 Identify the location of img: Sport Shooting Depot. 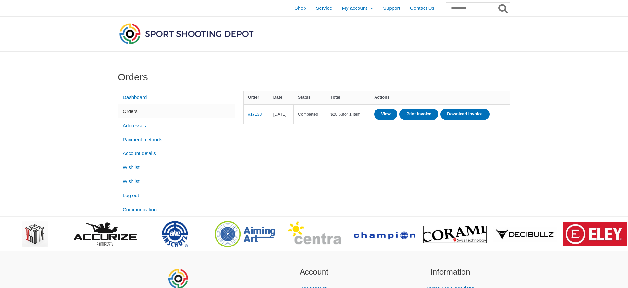
(186, 34).